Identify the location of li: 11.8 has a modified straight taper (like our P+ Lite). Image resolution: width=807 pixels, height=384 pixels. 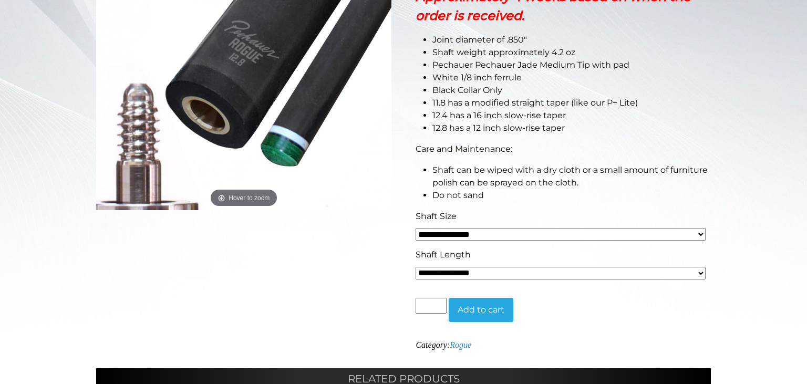
(572, 103).